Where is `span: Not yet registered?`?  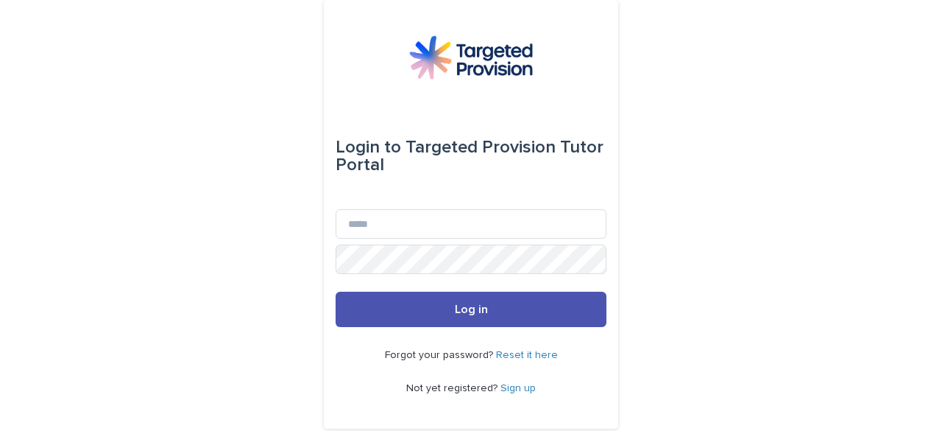 span: Not yet registered? is located at coordinates (453, 388).